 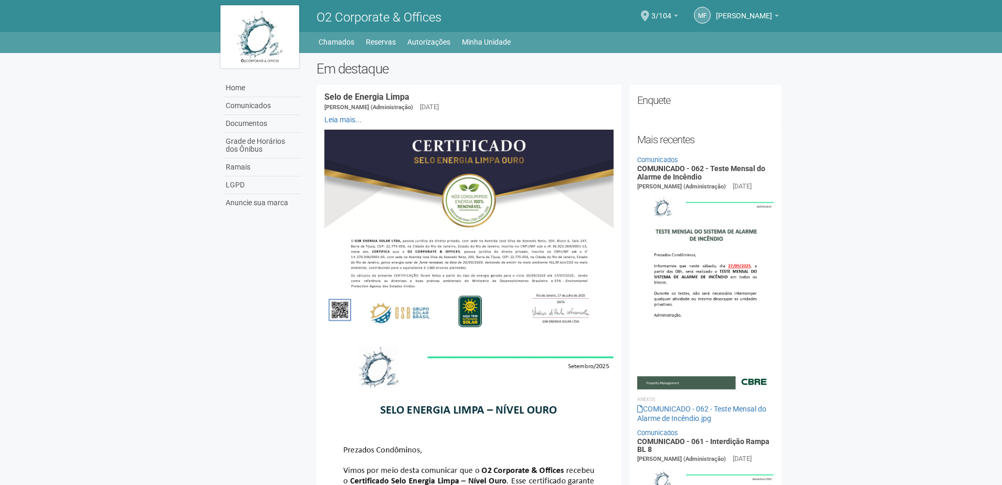 What do you see at coordinates (429, 42) in the screenshot?
I see `a: Autorizações` at bounding box center [429, 42].